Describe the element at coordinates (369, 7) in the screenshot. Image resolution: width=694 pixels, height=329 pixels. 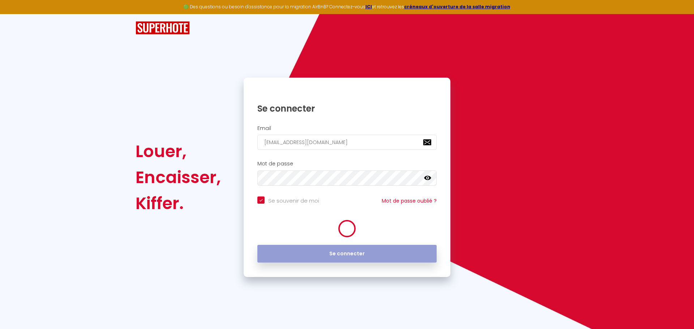
I see `strong: ICI` at that location.